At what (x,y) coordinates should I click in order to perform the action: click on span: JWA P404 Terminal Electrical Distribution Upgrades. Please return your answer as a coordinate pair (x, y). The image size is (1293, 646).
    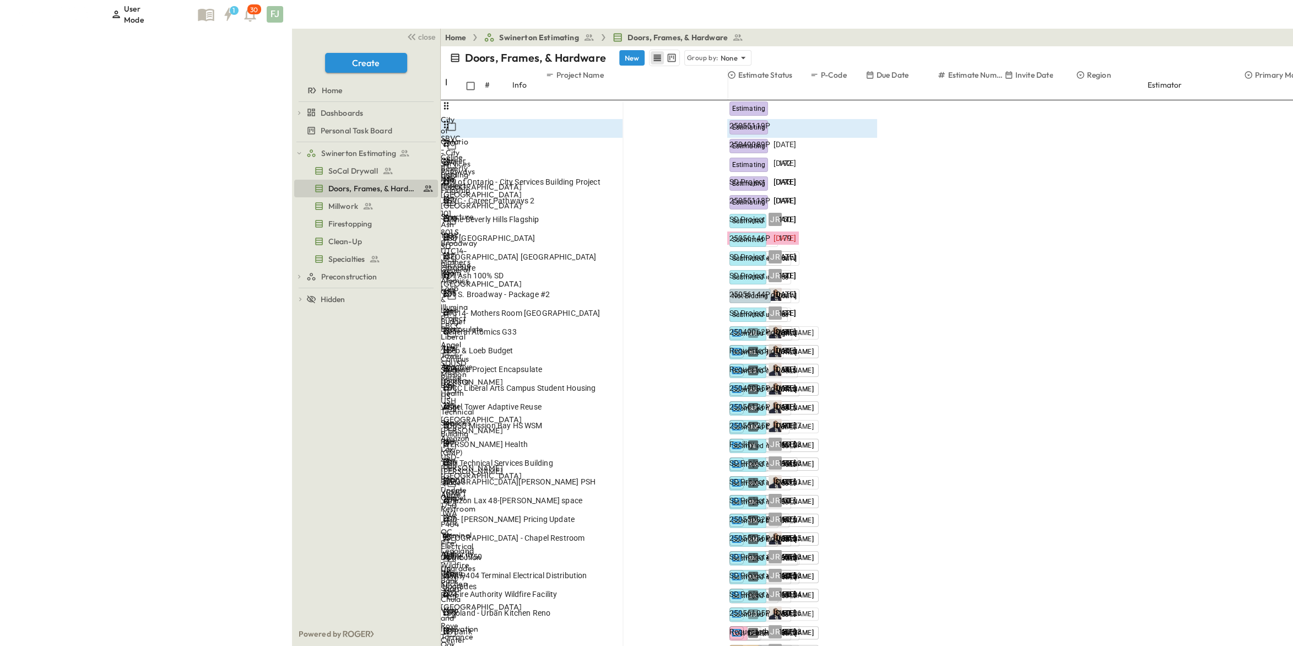
    Looking at the image, I should click on (532, 581).